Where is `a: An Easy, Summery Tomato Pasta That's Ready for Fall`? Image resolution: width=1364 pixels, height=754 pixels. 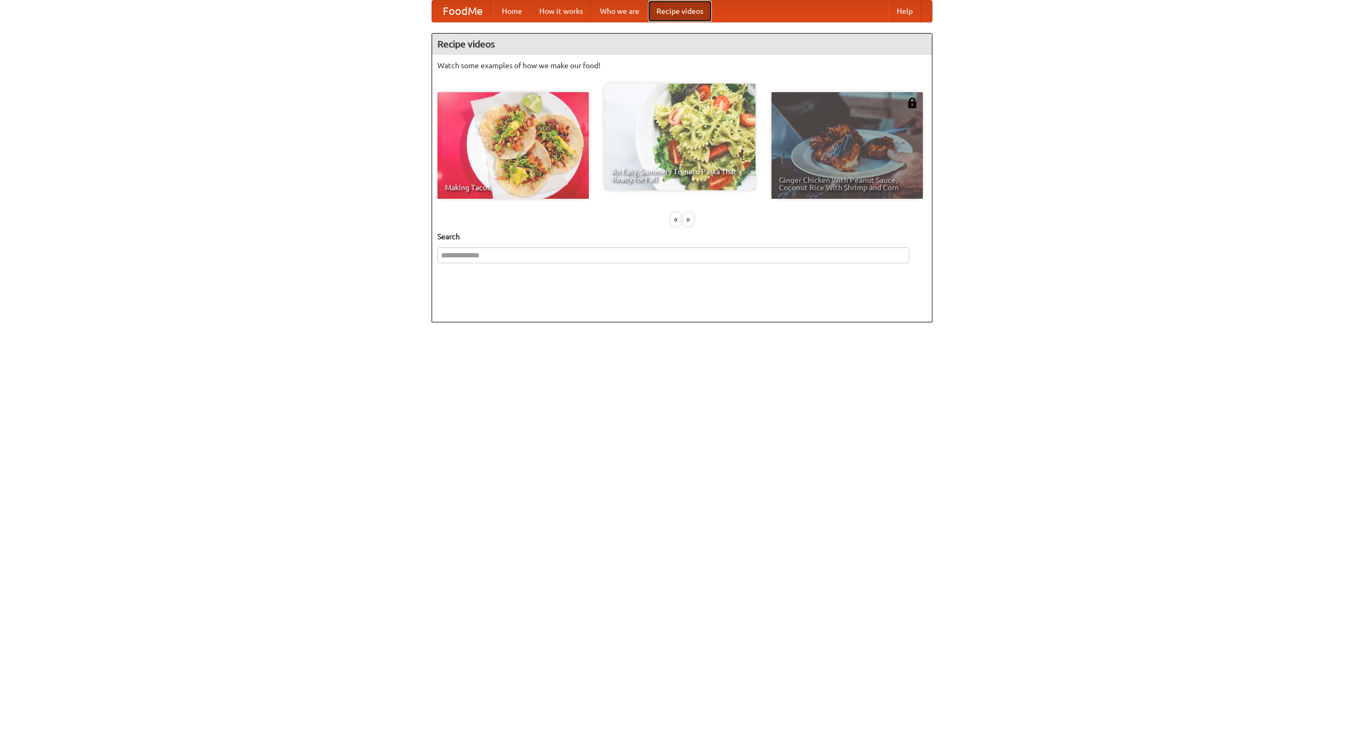 a: An Easy, Summery Tomato Pasta That's Ready for Fall is located at coordinates (680, 137).